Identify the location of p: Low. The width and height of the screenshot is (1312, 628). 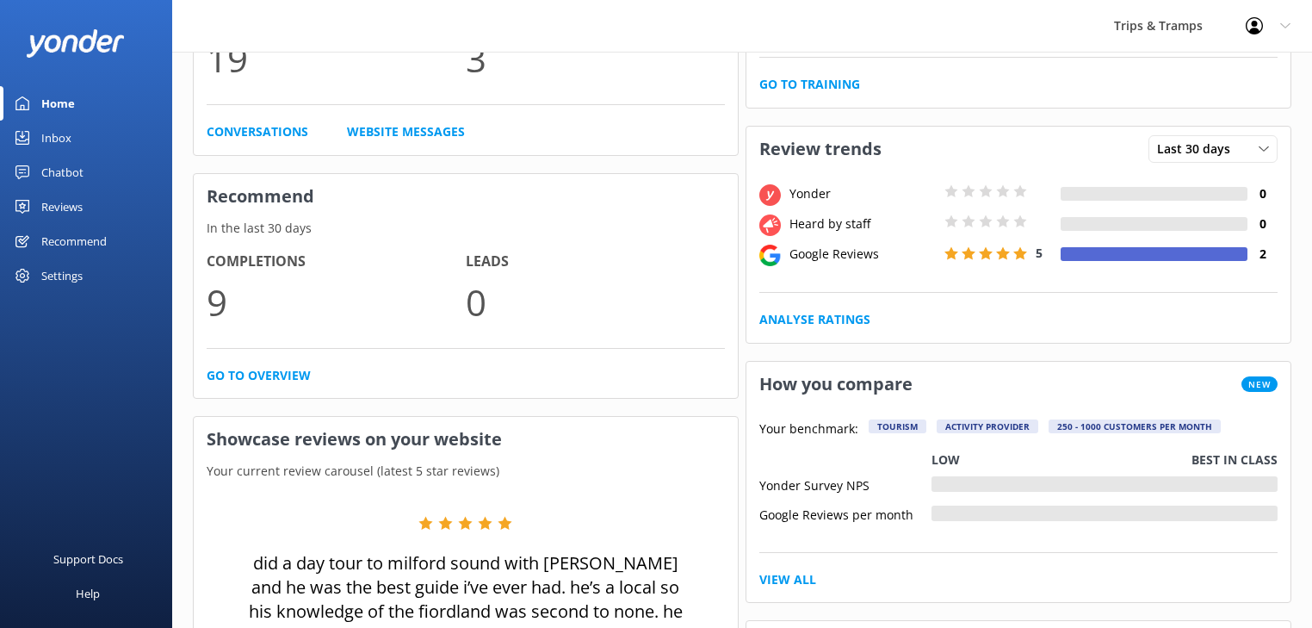
(945, 460).